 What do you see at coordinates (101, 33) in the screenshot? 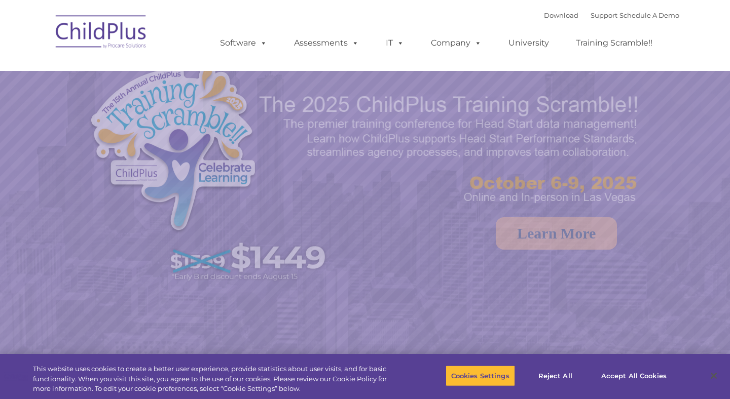
I see `img: ChildPlus by Procare Solutions` at bounding box center [101, 33].